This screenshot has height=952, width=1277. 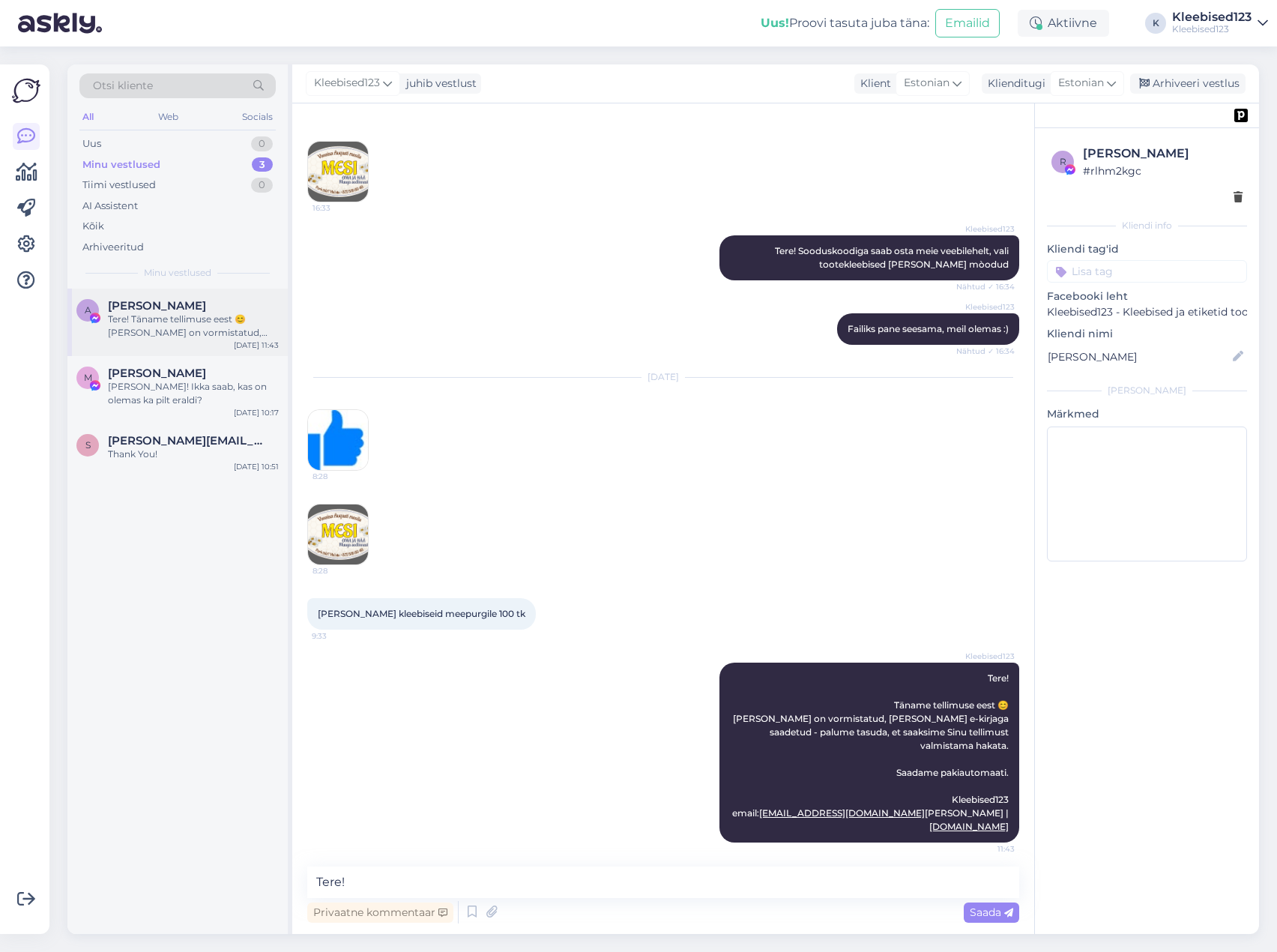 What do you see at coordinates (340, 207) in the screenshot?
I see `span: 16:33` at bounding box center [340, 207].